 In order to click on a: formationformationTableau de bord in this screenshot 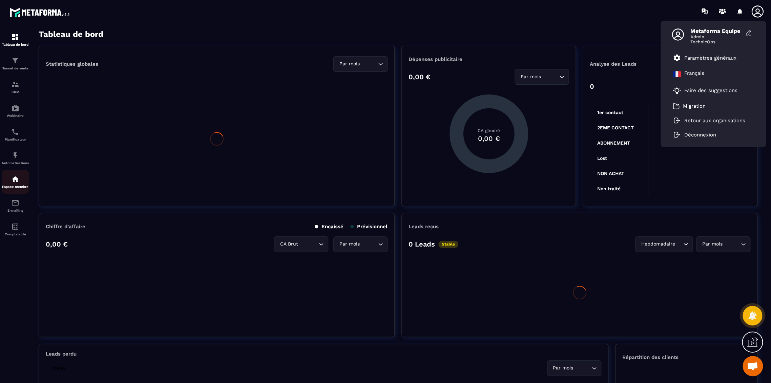, I will do `click(15, 40)`.